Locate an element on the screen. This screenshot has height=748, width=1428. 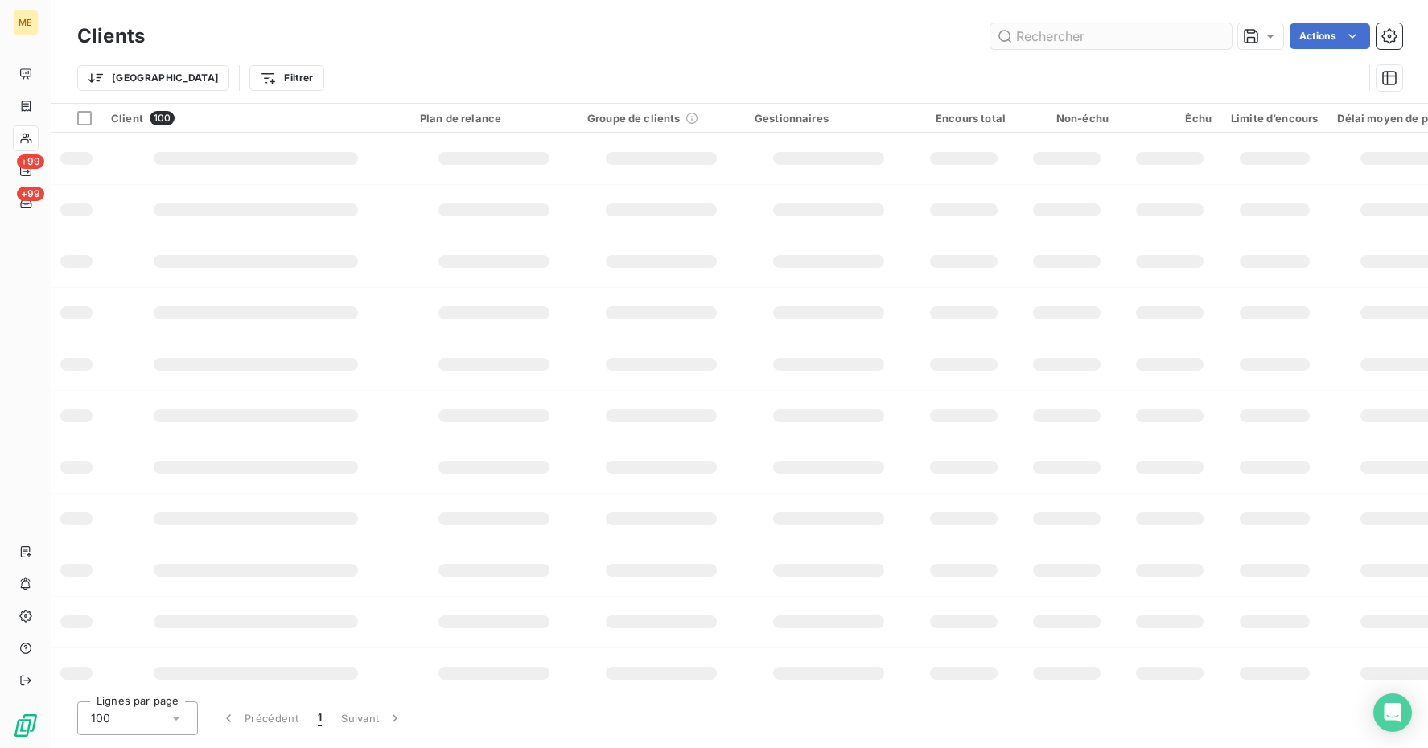
span: Groupe de clients is located at coordinates (634, 118).